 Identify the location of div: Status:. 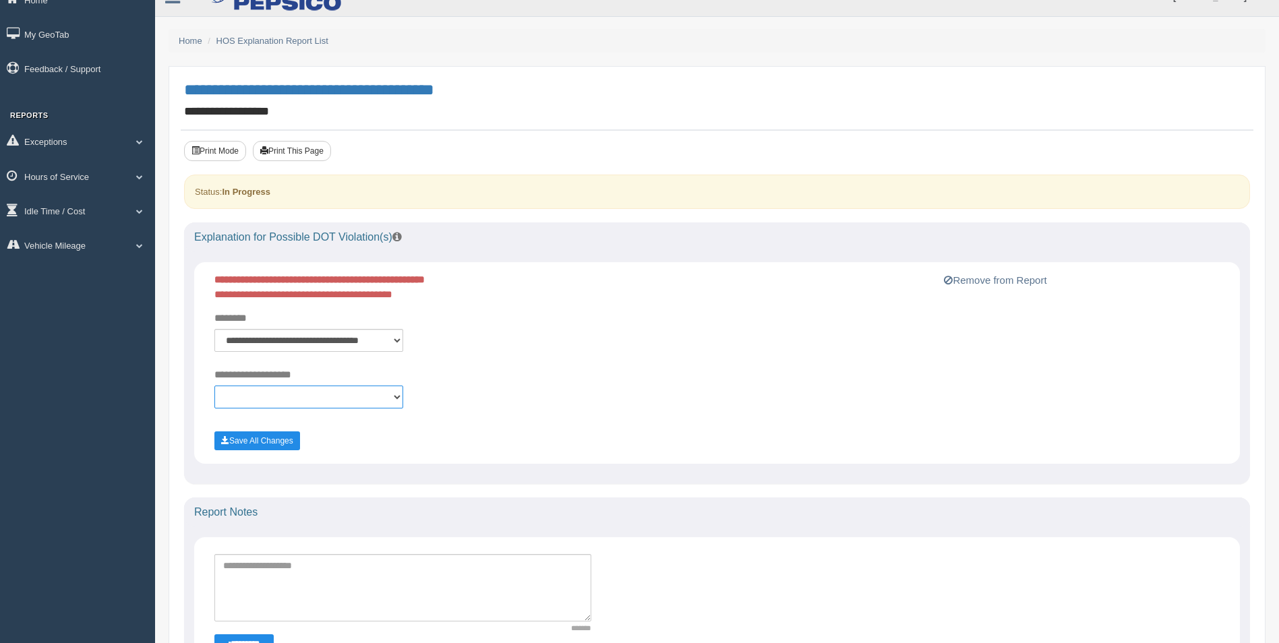
(717, 192).